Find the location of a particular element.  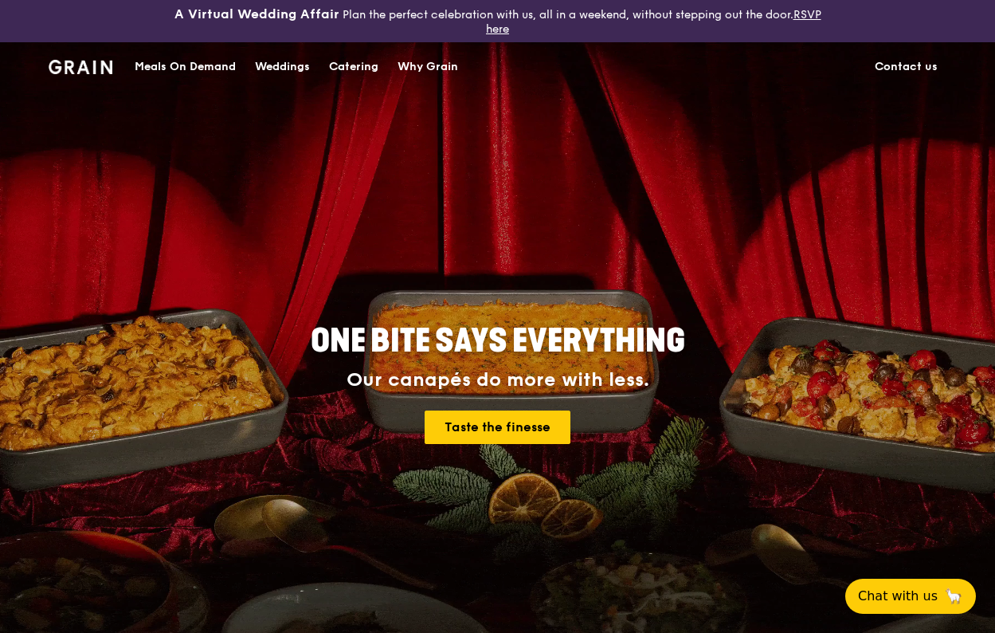

div: Catering is located at coordinates (354, 67).